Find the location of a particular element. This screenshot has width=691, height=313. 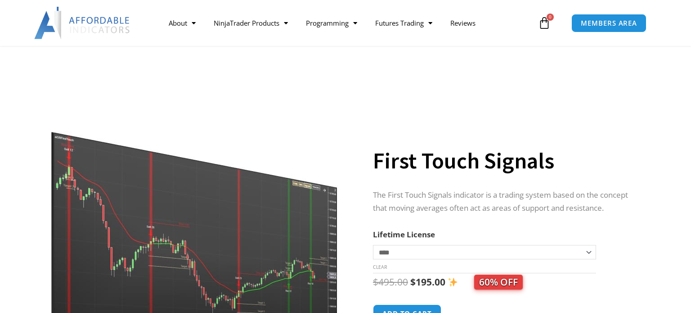

a: About is located at coordinates (182, 23).